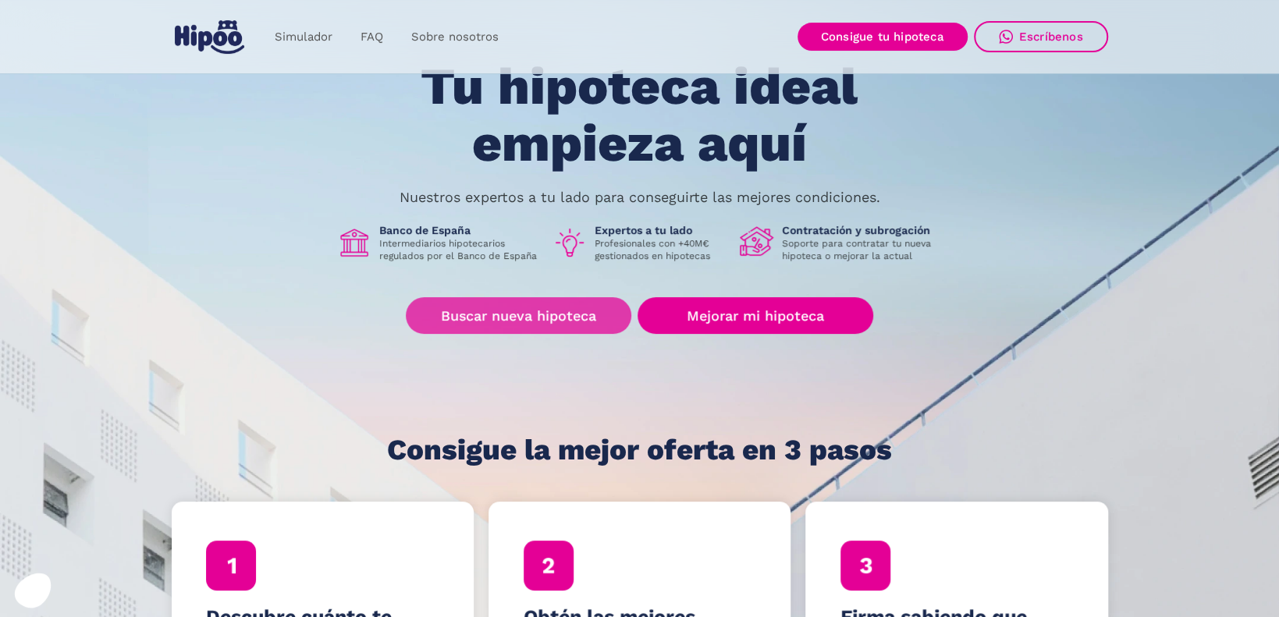 This screenshot has width=1279, height=617. What do you see at coordinates (883, 37) in the screenshot?
I see `a: Consigue tu hipoteca` at bounding box center [883, 37].